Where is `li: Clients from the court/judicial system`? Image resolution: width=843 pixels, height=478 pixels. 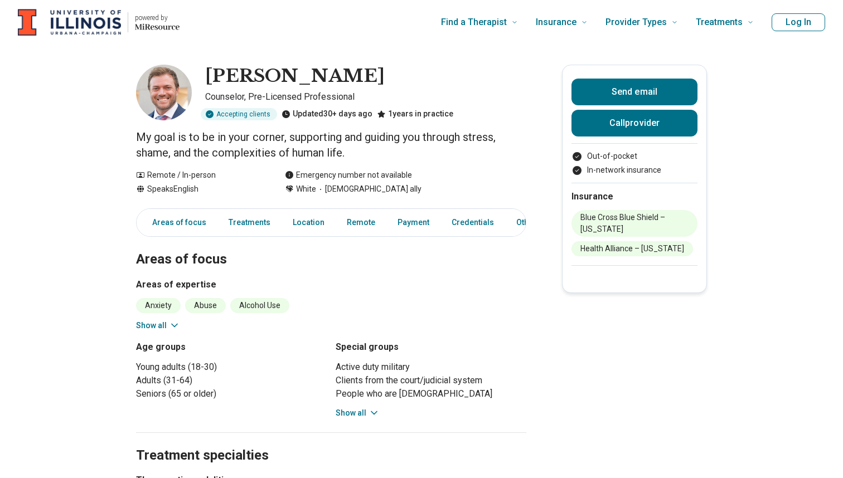
li: Clients from the court/judicial system is located at coordinates (431, 381).